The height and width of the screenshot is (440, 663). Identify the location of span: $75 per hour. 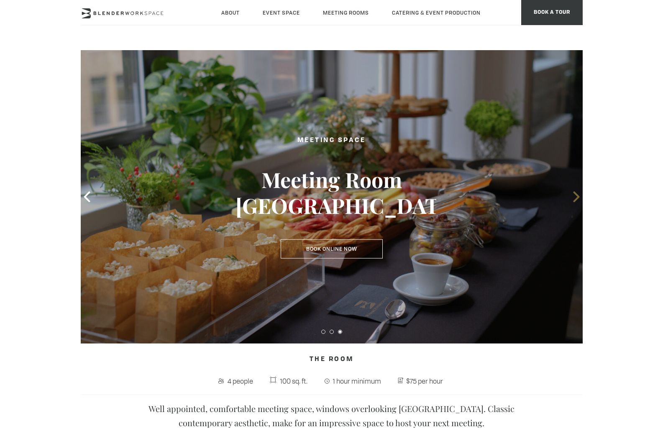
(425, 382).